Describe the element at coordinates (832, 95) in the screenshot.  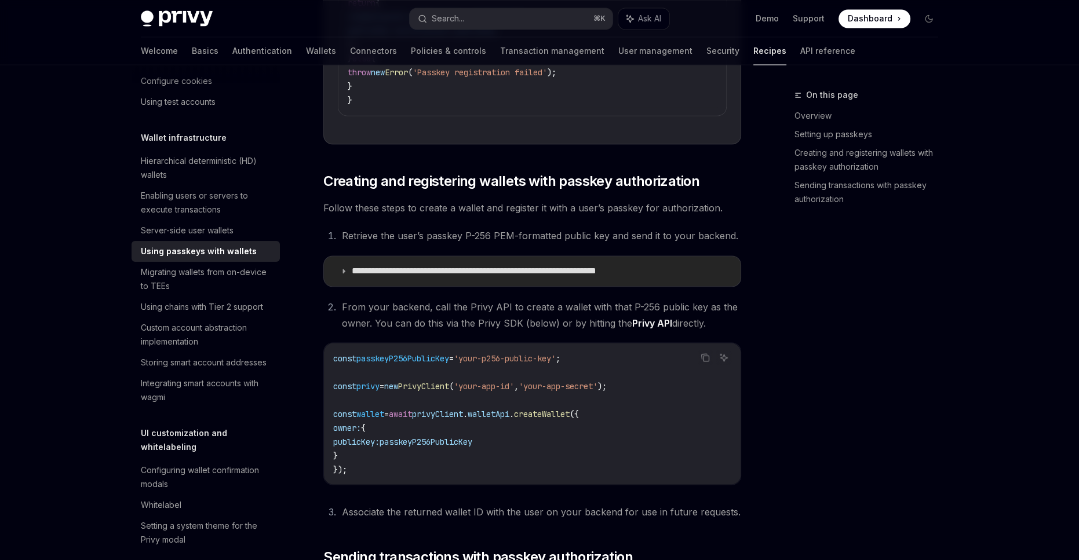
I see `span: On this page` at that location.